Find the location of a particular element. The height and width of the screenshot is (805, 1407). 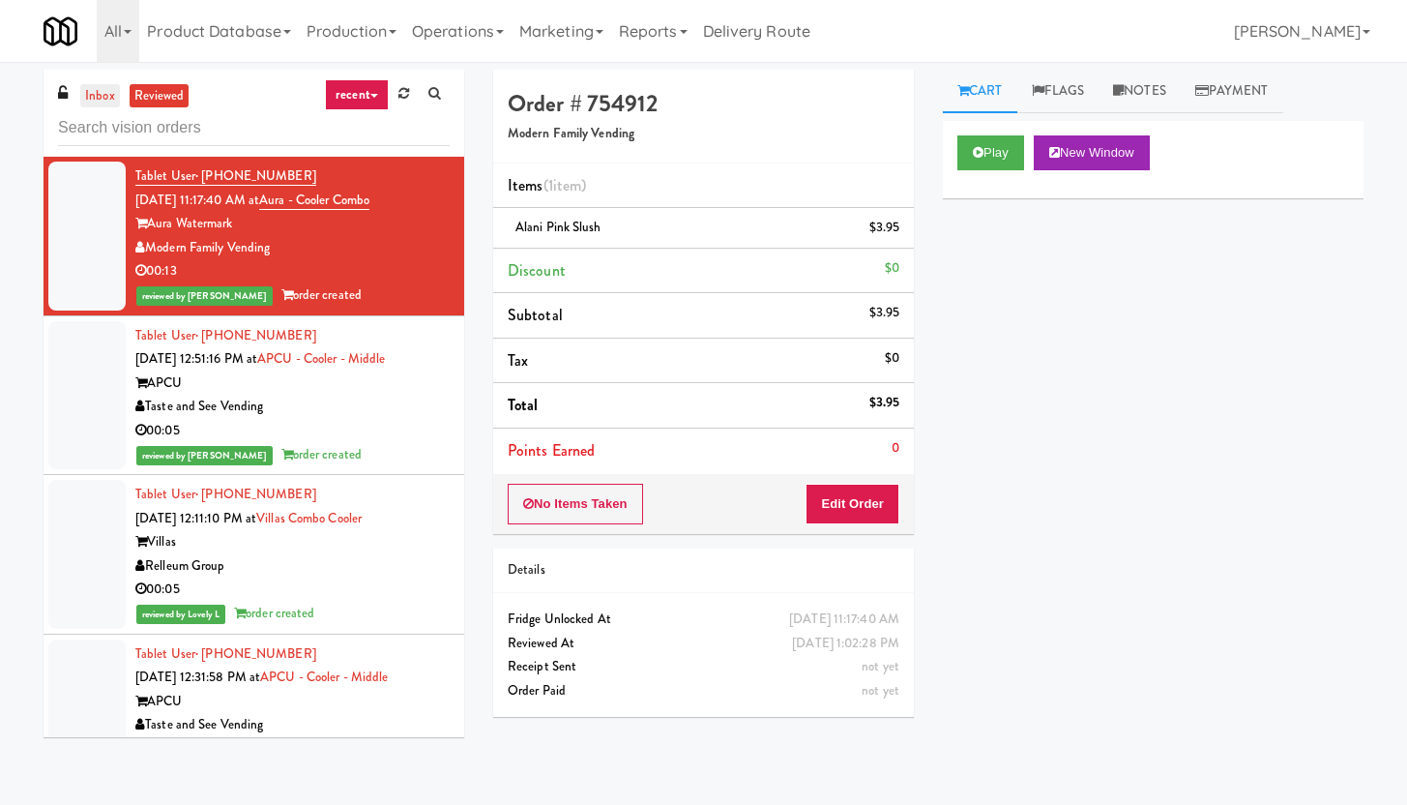

button: No Items Taken is located at coordinates (576, 504).